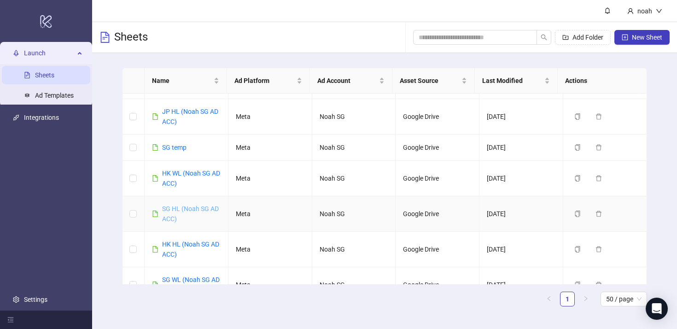 This screenshot has height=329, width=677. What do you see at coordinates (516, 81) in the screenshot?
I see `th: Last Modified` at bounding box center [516, 81].